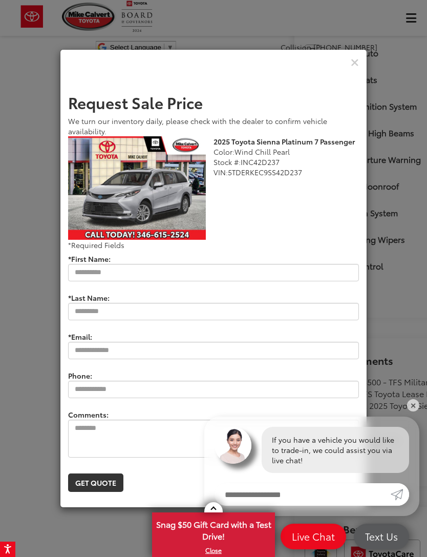  I want to click on img: 2025 Toyota Sienna Platinum 7 Passenger, so click(137, 188).